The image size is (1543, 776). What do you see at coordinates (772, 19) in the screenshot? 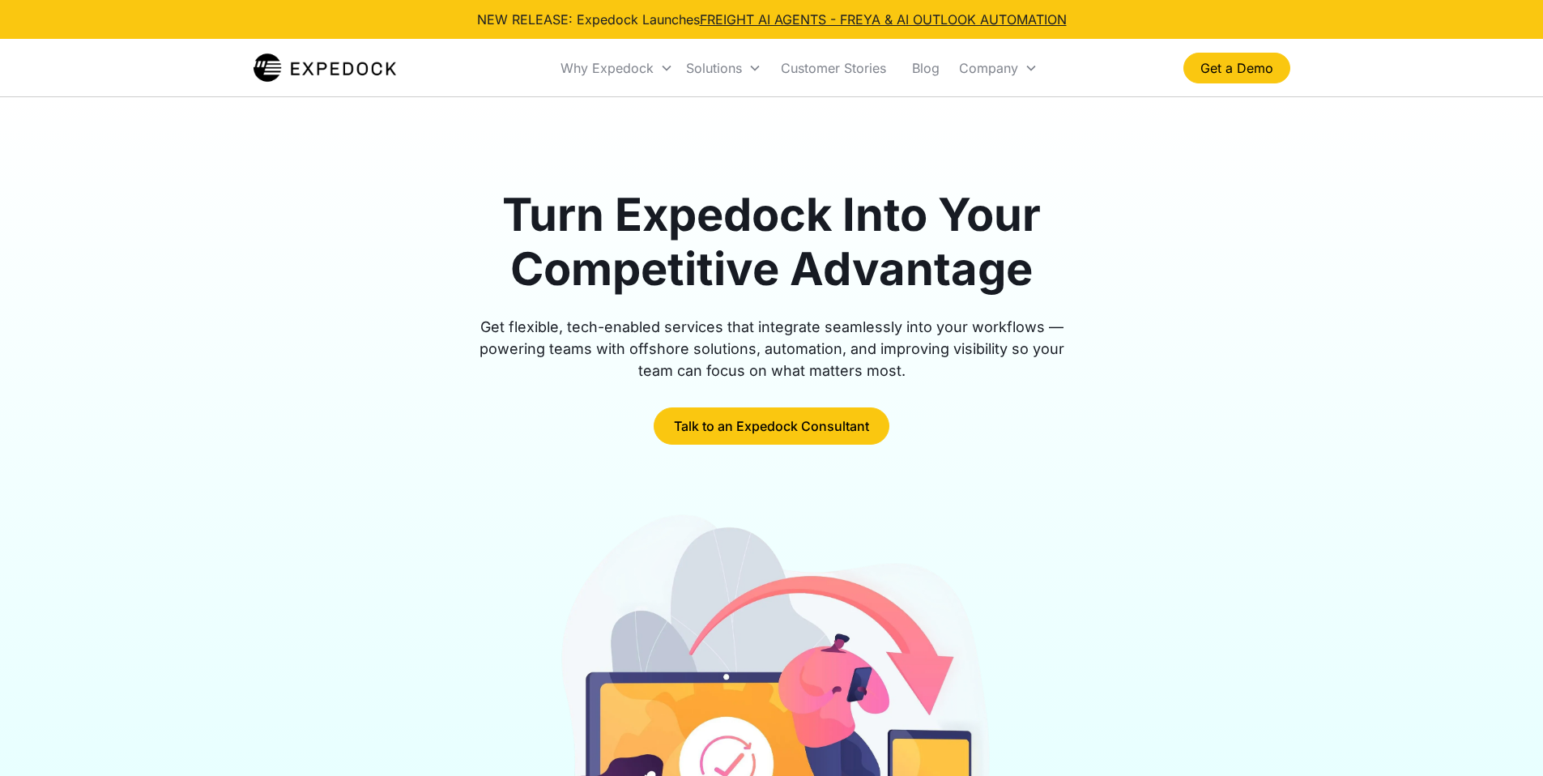
I see `div: NEW RELEASE: Expedock Launches` at bounding box center [772, 19].